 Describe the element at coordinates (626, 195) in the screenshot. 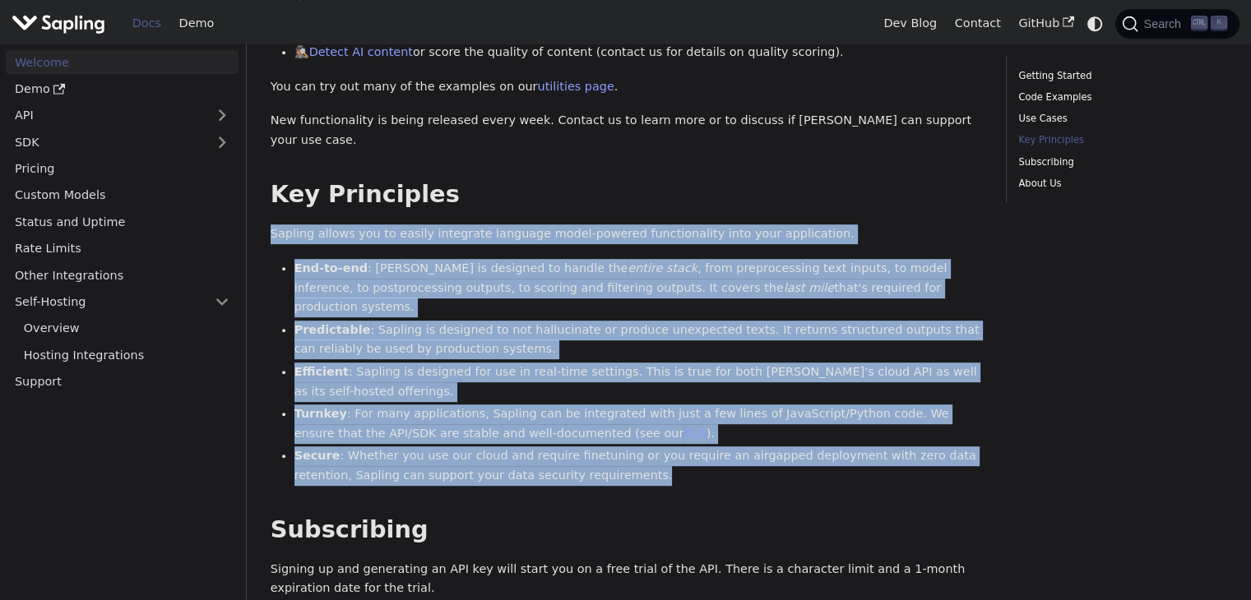

I see `h2: Key Principles` at that location.